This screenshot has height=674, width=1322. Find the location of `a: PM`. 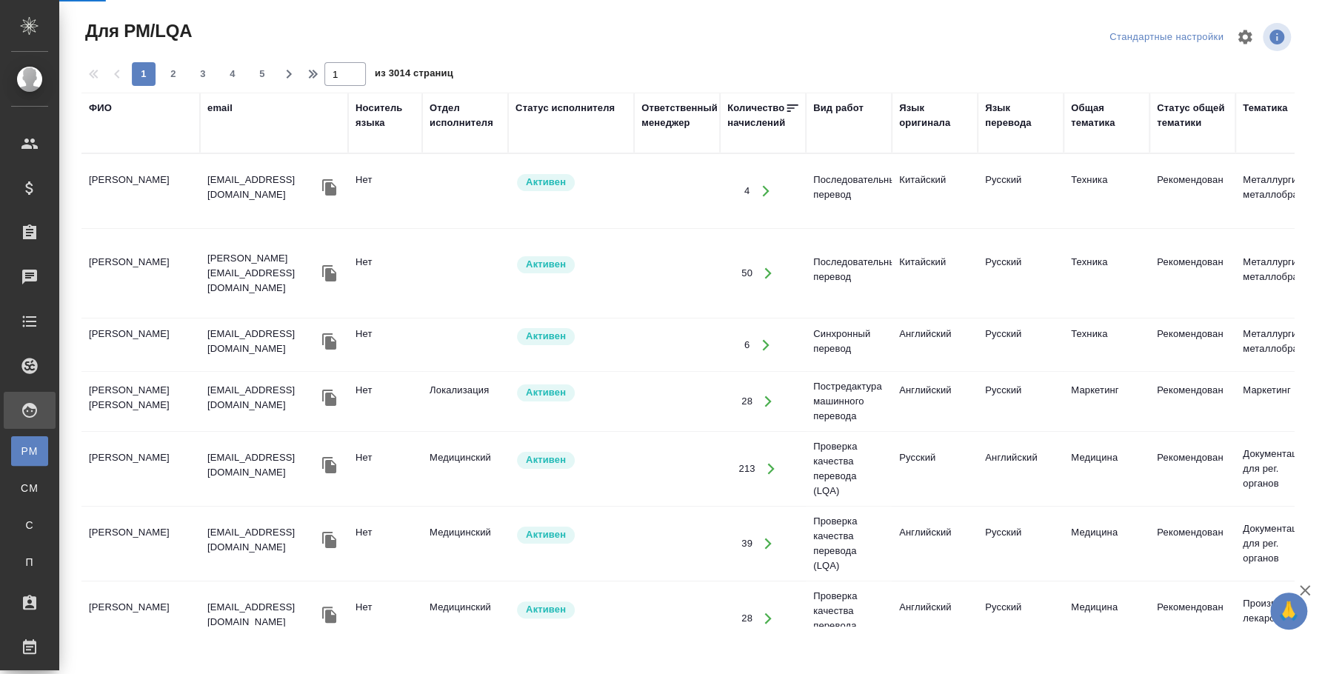

a: PM is located at coordinates (30, 451).